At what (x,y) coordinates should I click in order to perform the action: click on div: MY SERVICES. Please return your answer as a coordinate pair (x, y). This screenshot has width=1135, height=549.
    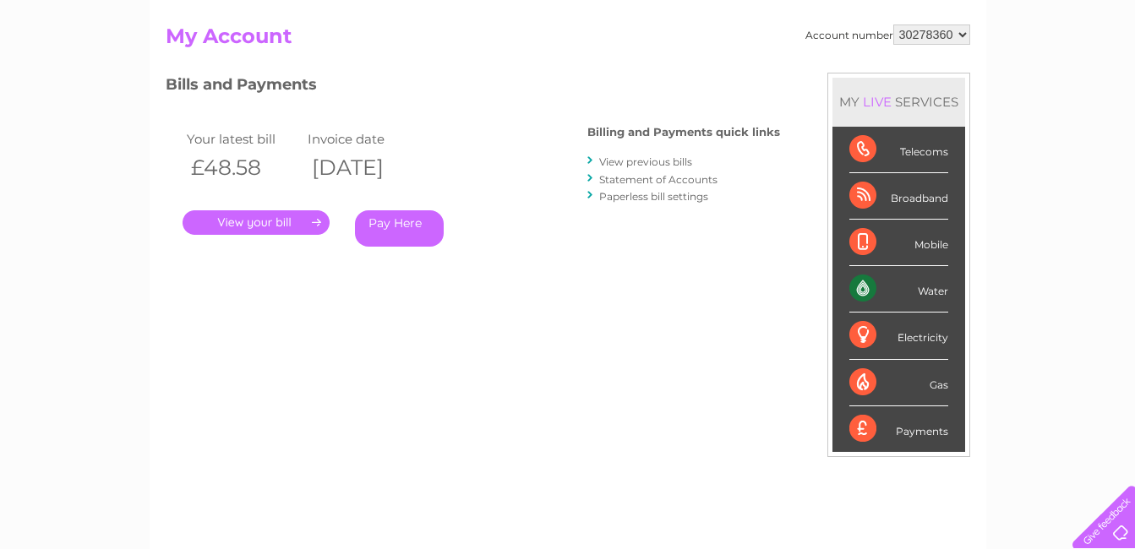
    Looking at the image, I should click on (898, 101).